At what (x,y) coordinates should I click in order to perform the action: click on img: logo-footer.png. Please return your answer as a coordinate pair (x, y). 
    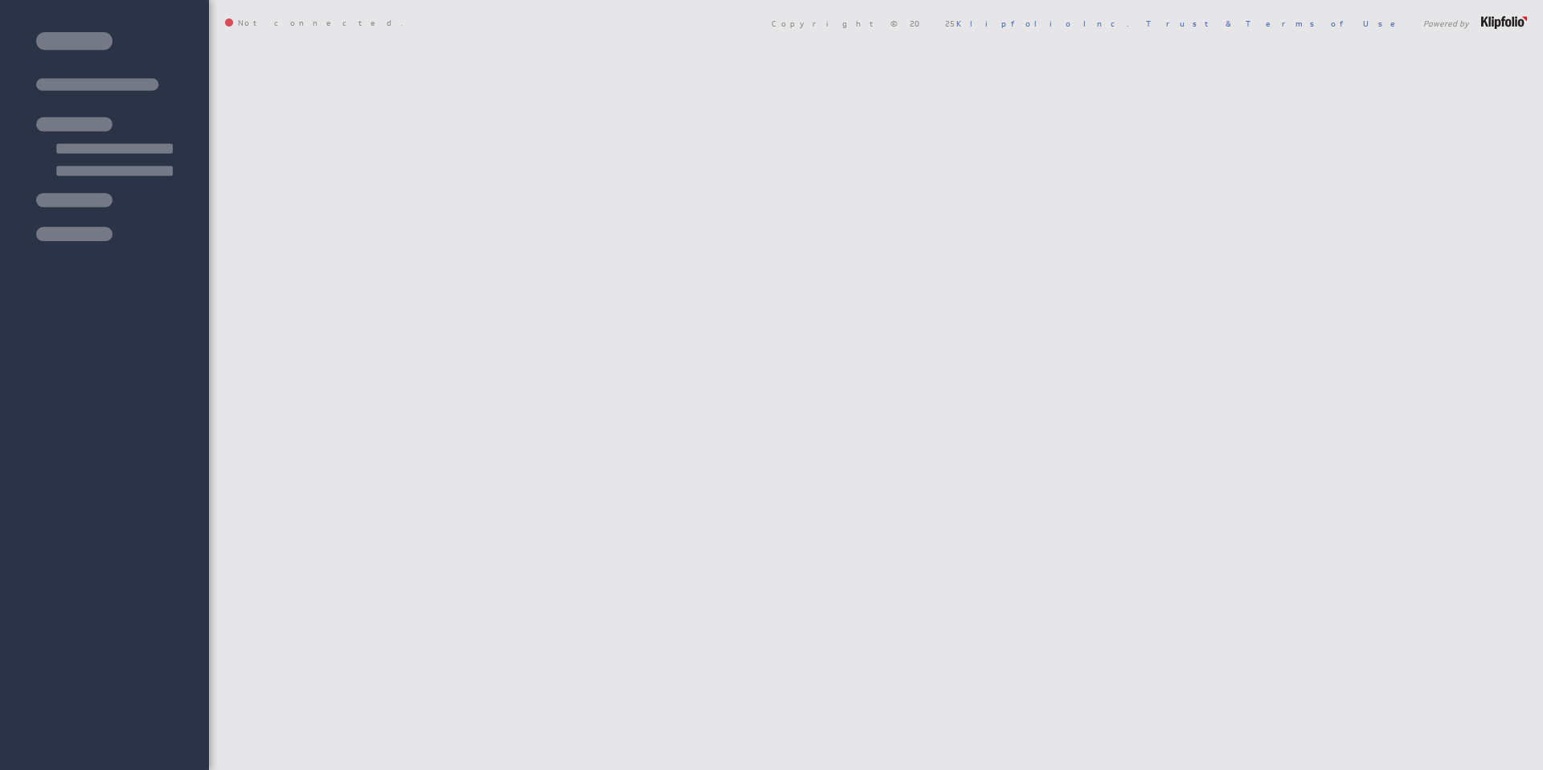
    Looking at the image, I should click on (1503, 22).